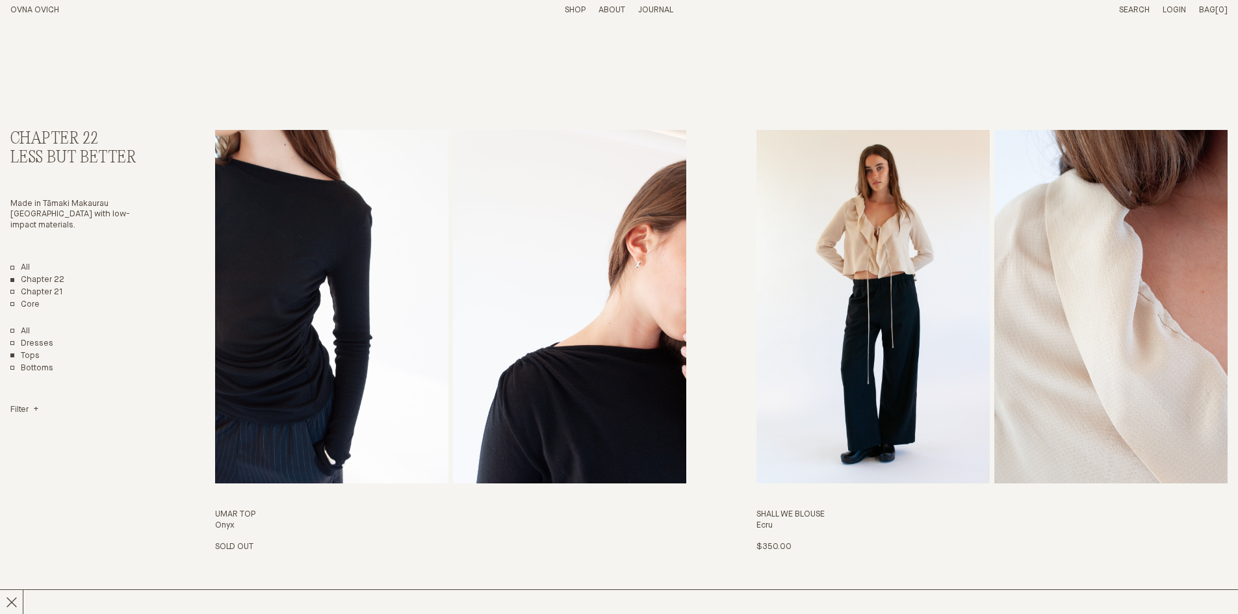  Describe the element at coordinates (20, 268) in the screenshot. I see `a: All` at that location.